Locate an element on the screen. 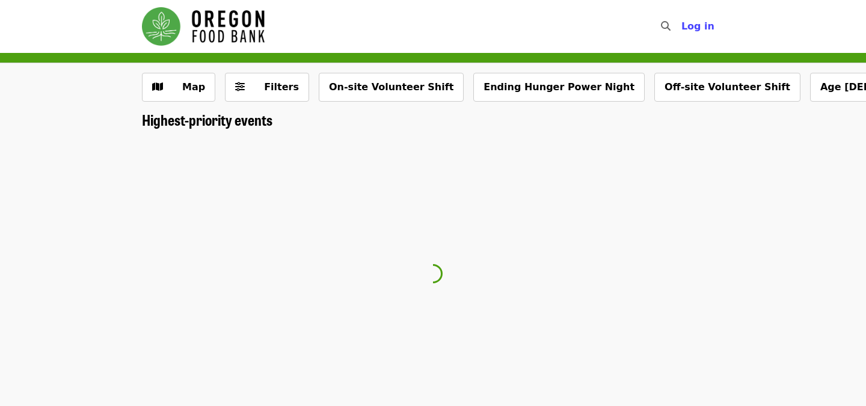 This screenshot has width=866, height=406. button: Filters (0 selected) is located at coordinates (267, 87).